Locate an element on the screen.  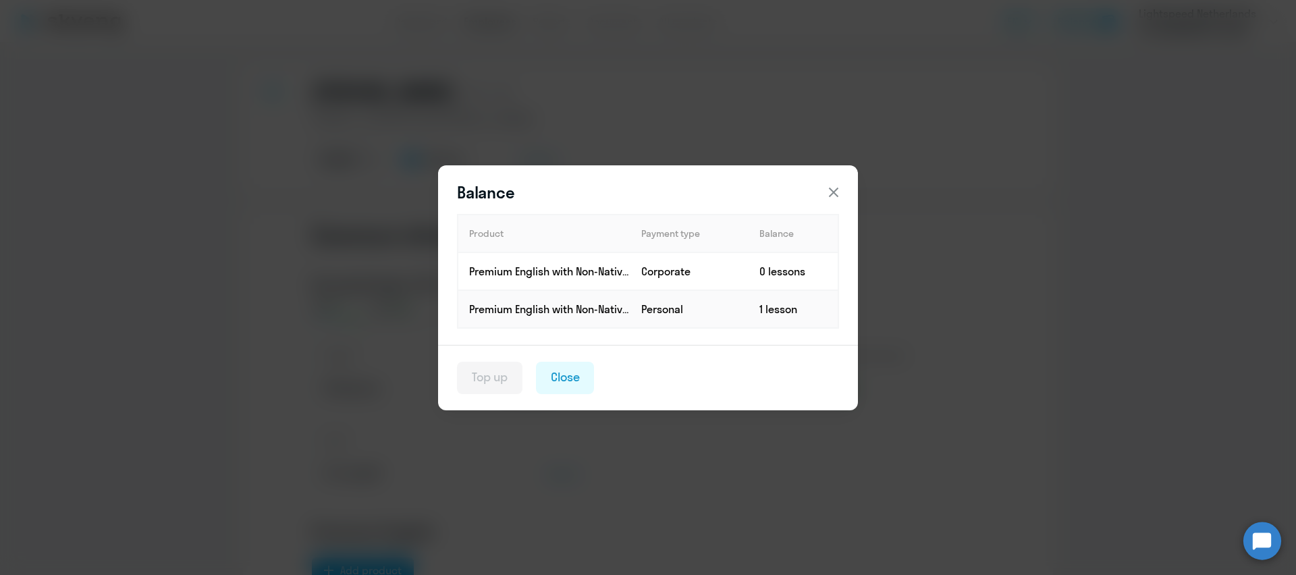
td: 0 lessons is located at coordinates (793, 271).